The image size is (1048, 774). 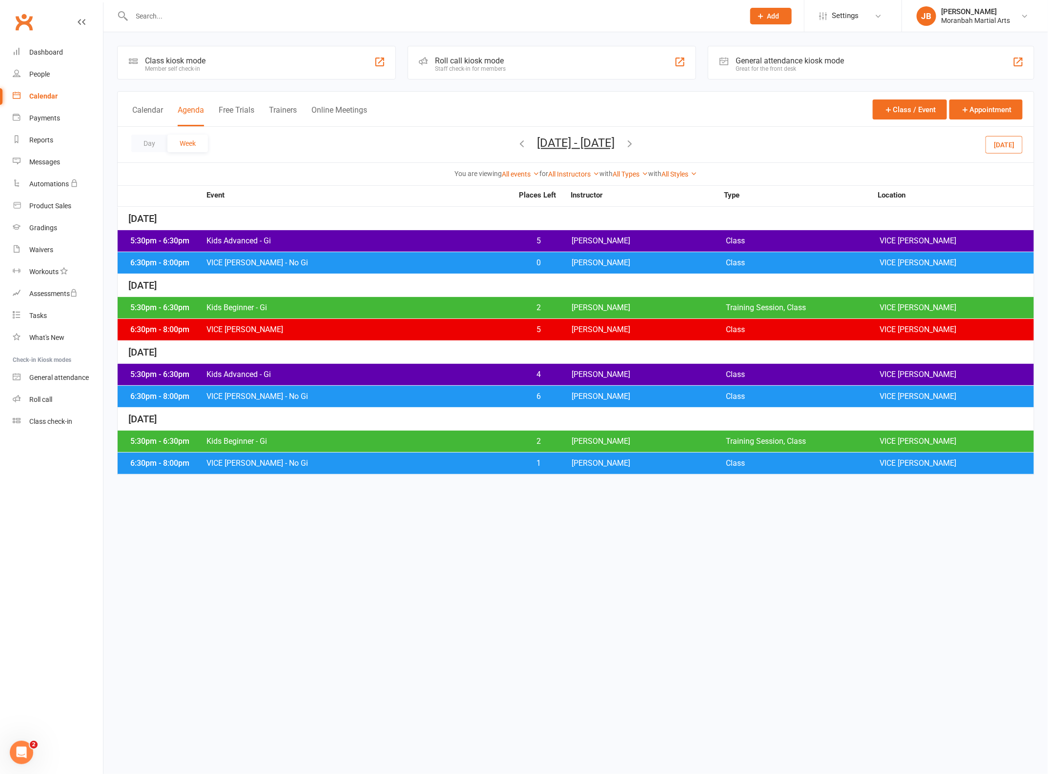 I want to click on a: Tasks, so click(x=58, y=316).